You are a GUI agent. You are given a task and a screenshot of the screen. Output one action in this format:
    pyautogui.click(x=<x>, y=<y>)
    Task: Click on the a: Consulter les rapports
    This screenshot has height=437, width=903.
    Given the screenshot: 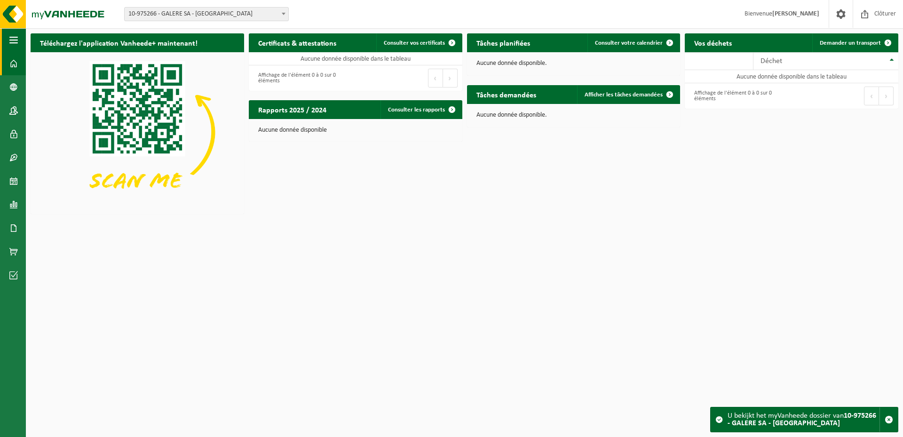 What is the action you would take?
    pyautogui.click(x=421, y=110)
    